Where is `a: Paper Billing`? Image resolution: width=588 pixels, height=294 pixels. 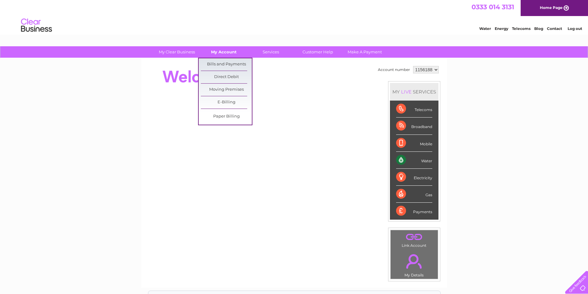 a: Paper Billing is located at coordinates (226, 117).